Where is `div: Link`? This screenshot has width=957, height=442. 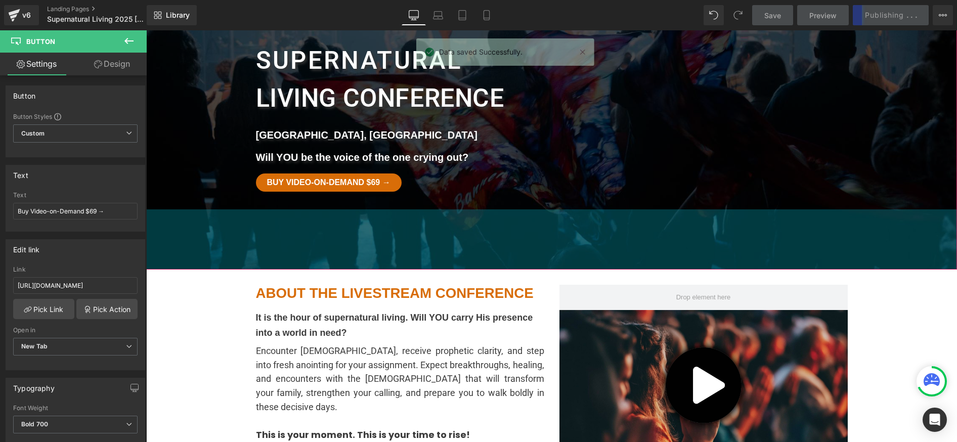 div: Link is located at coordinates (75, 270).